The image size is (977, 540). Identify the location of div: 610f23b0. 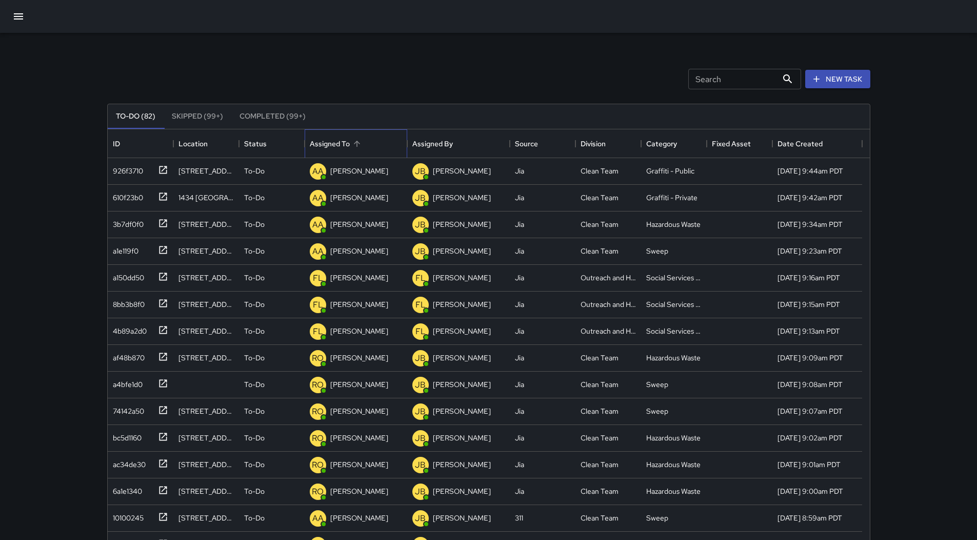
(126, 195).